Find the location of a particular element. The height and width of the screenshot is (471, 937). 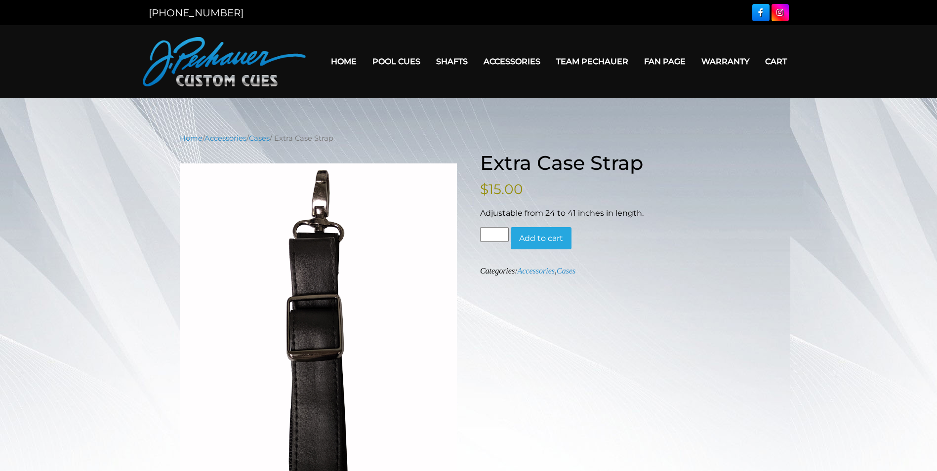

a: Pool Cues is located at coordinates (396, 61).